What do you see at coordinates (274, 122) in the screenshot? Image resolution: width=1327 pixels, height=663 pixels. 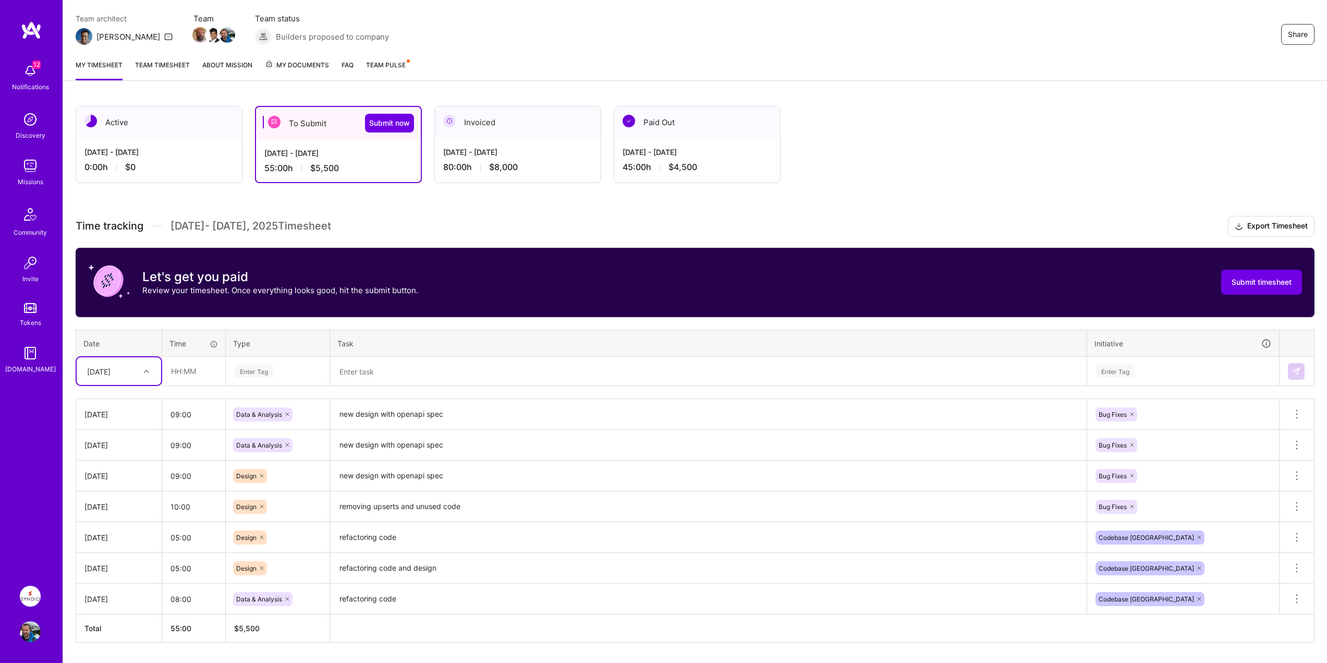 I see `img: To Submit` at bounding box center [274, 122].